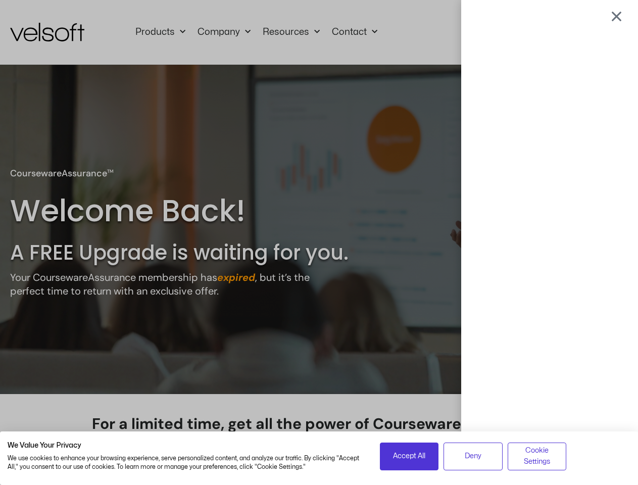 The image size is (638, 485). Describe the element at coordinates (473, 456) in the screenshot. I see `span: Deny` at that location.